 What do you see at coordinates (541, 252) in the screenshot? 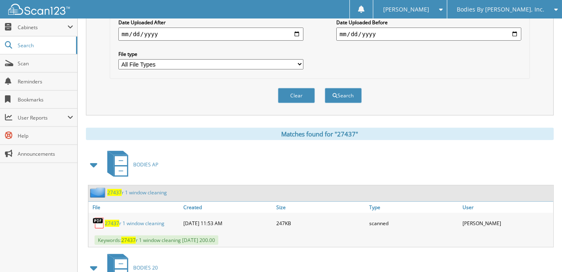
I see `div: Chat Widget` at bounding box center [541, 252].